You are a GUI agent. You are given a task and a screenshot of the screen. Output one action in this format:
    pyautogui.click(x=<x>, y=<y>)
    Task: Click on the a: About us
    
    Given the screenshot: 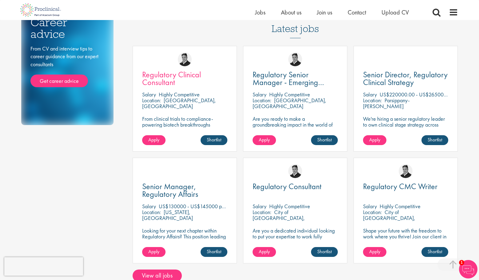 What is the action you would take?
    pyautogui.click(x=291, y=12)
    